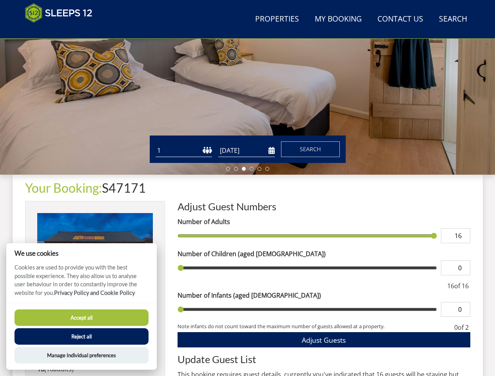  What do you see at coordinates (82, 318) in the screenshot?
I see `button: Accept all` at bounding box center [82, 318].